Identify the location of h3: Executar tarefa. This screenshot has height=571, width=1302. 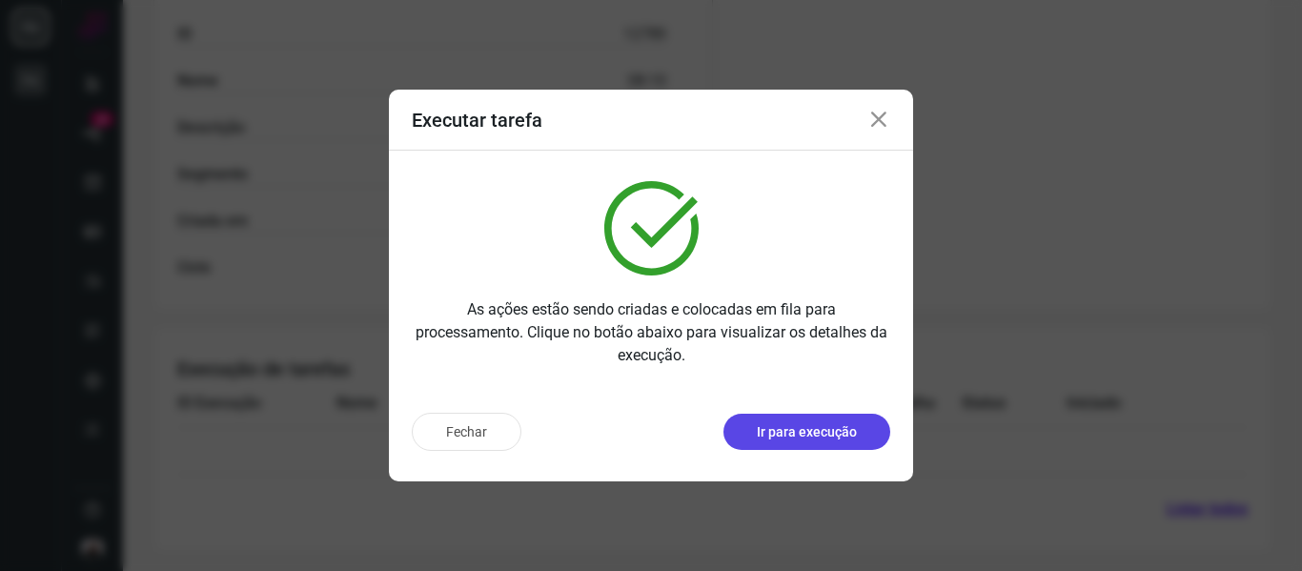
(476, 120).